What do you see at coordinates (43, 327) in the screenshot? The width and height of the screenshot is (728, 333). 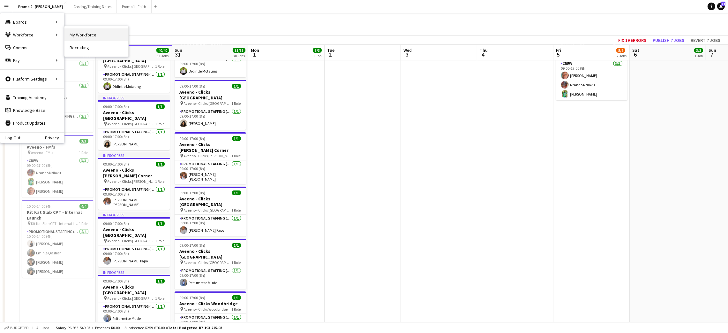 I see `span: All jobs` at bounding box center [43, 327].